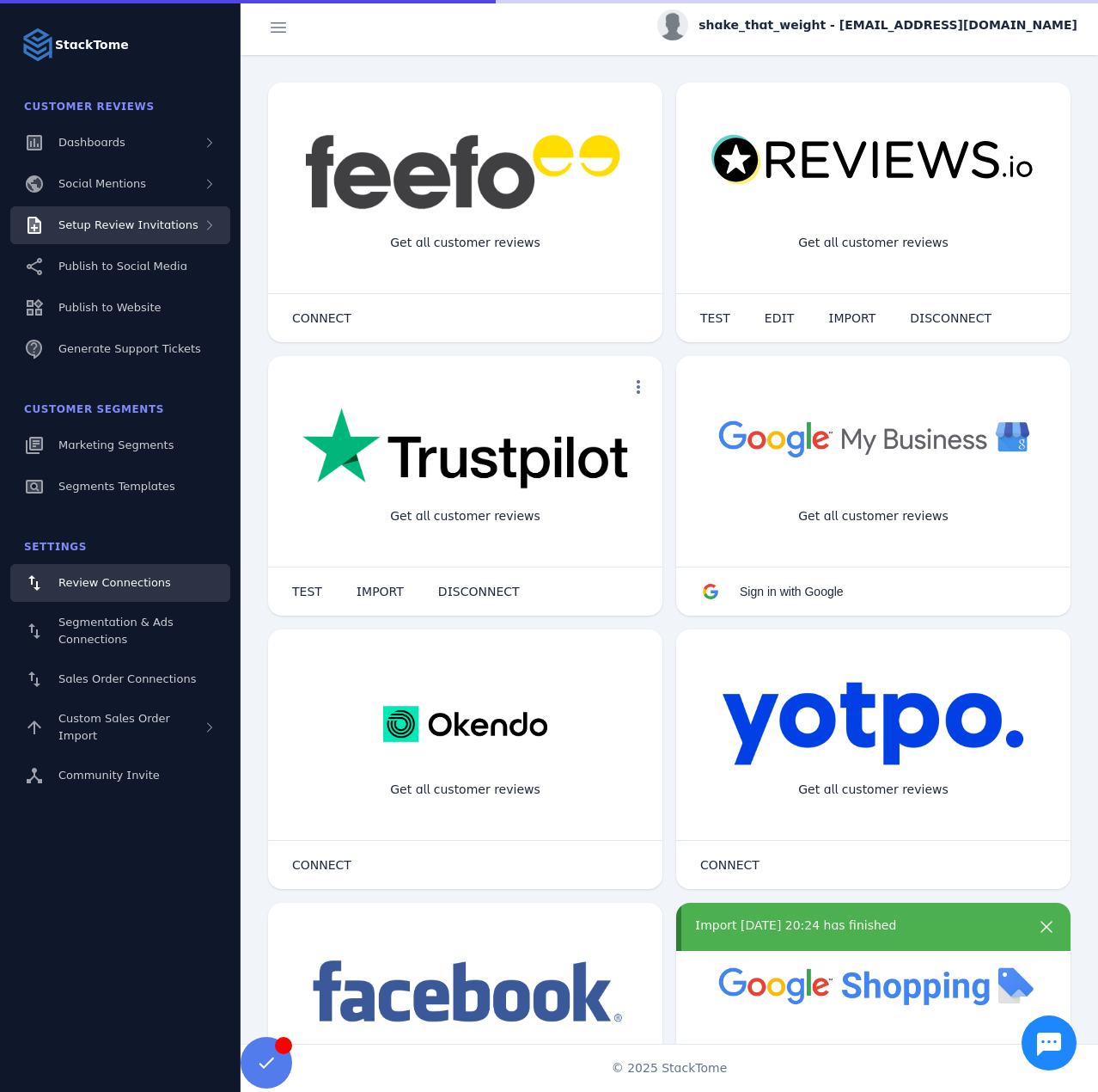  Describe the element at coordinates (874, 984) in the screenshot. I see `img: googleshopping.png` at that location.